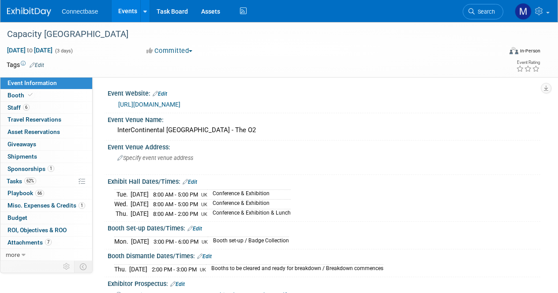 Image resolution: width=558 pixels, height=293 pixels. What do you see at coordinates (324, 283) in the screenshot?
I see `div: Exhibitor Prospectus:` at bounding box center [324, 283].